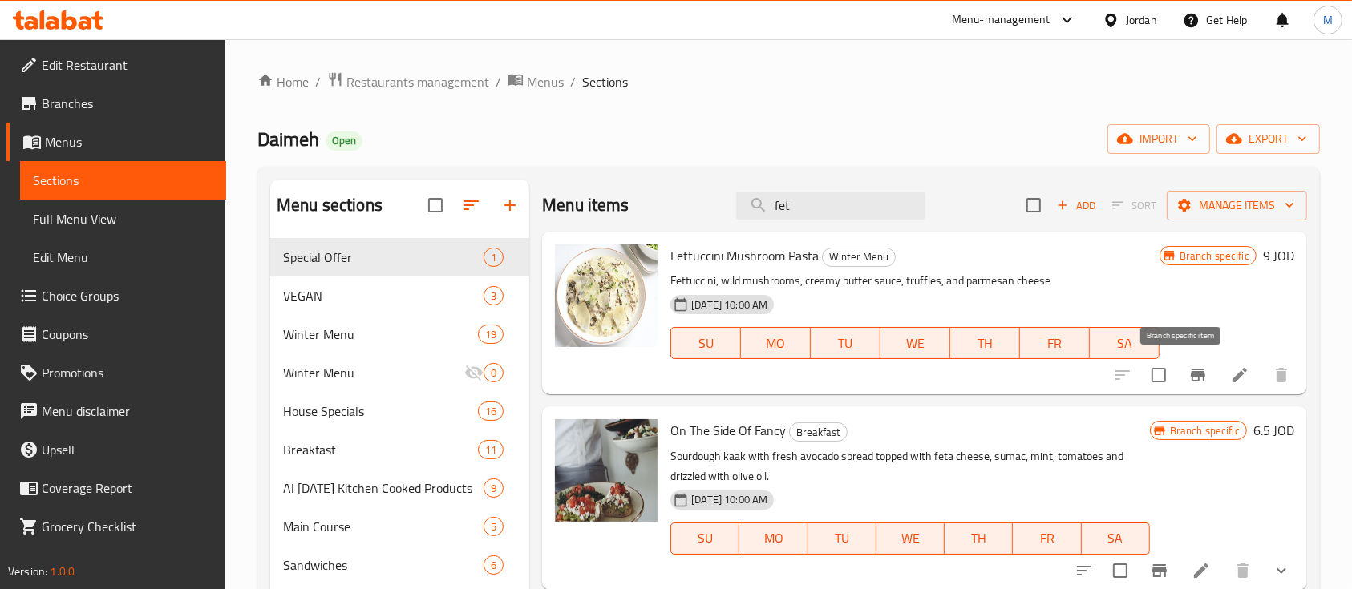 This screenshot has width=1352, height=589. What do you see at coordinates (909, 467) in the screenshot?
I see `p: Sourdough kaak with fresh avocado spread topped with feta cheese, sumac, mint, tomatoes and drizz...` at bounding box center [909, 467].